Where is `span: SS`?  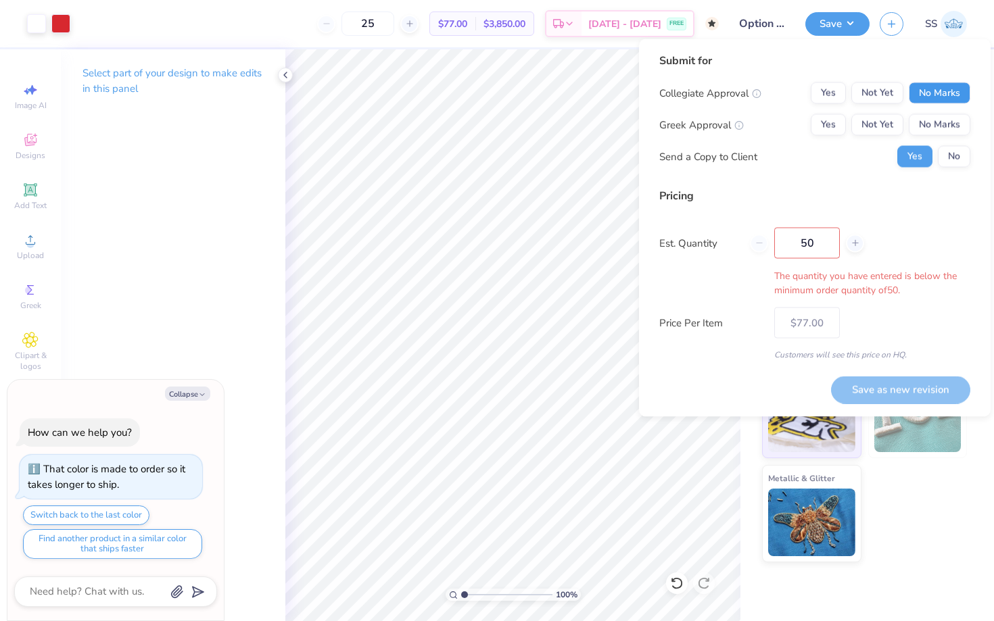 span: SS is located at coordinates (931, 24).